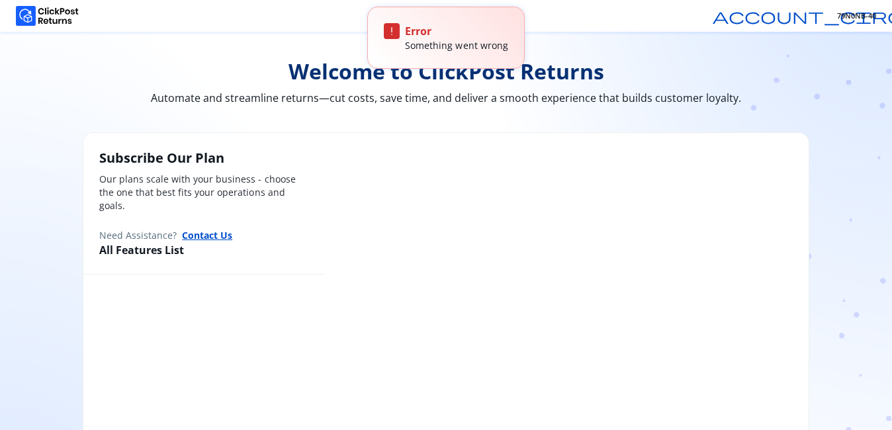  I want to click on span: exclamation, so click(392, 31).